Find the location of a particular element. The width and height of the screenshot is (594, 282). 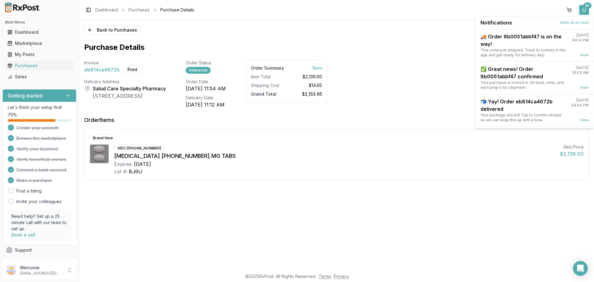

span: eb814ca4672b is located at coordinates (102, 70).